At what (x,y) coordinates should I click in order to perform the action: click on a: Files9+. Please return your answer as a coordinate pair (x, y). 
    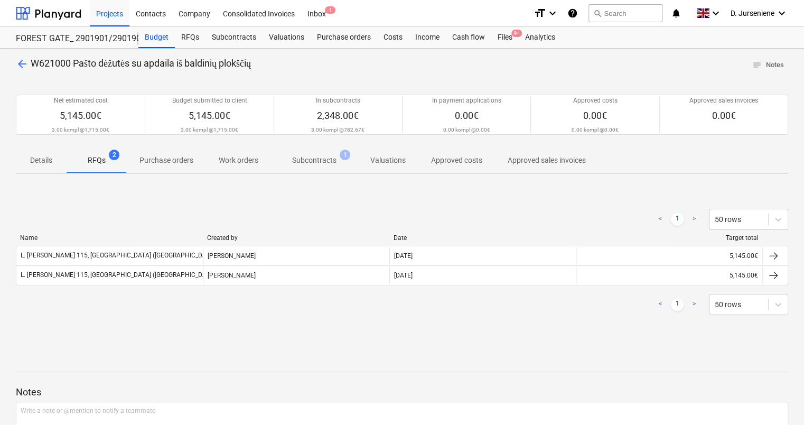
    Looking at the image, I should click on (505, 38).